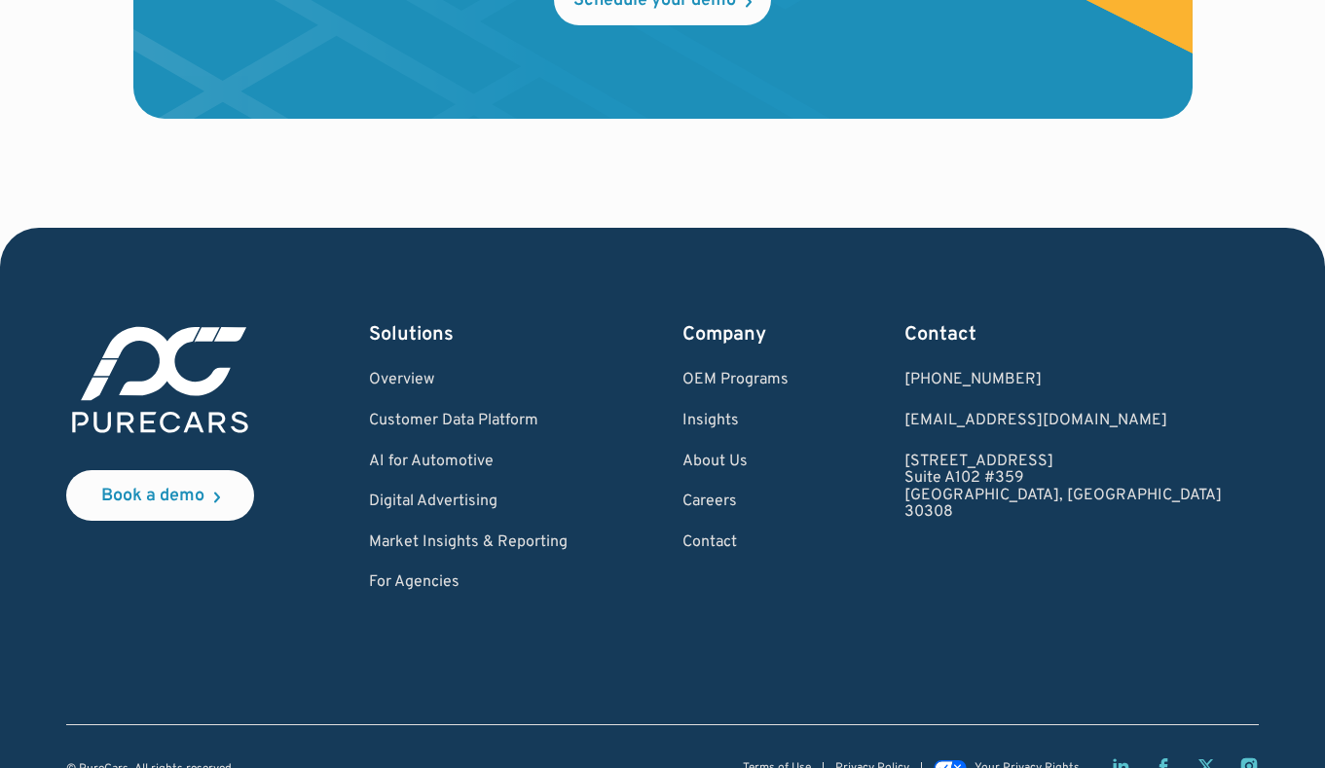 The image size is (1325, 768). What do you see at coordinates (153, 496) in the screenshot?
I see `div: Book a demo` at bounding box center [153, 496].